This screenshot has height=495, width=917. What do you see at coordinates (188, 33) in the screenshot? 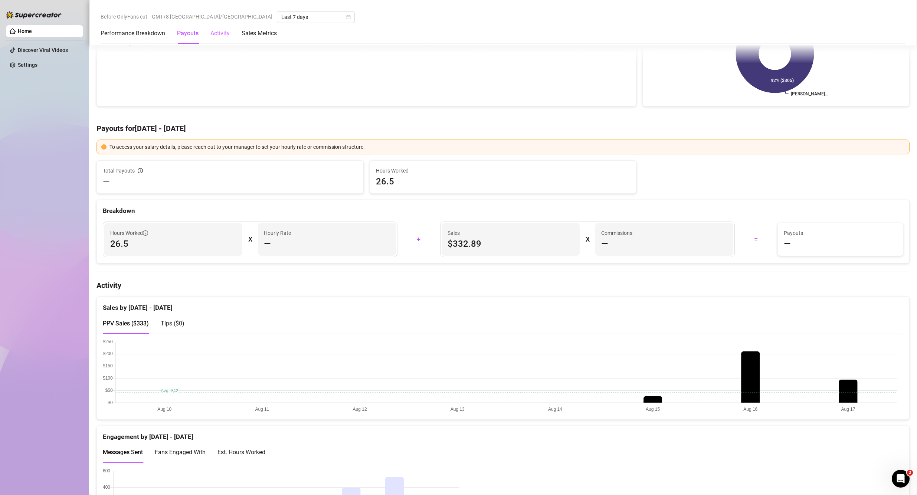
I see `div: Payouts` at bounding box center [188, 33].